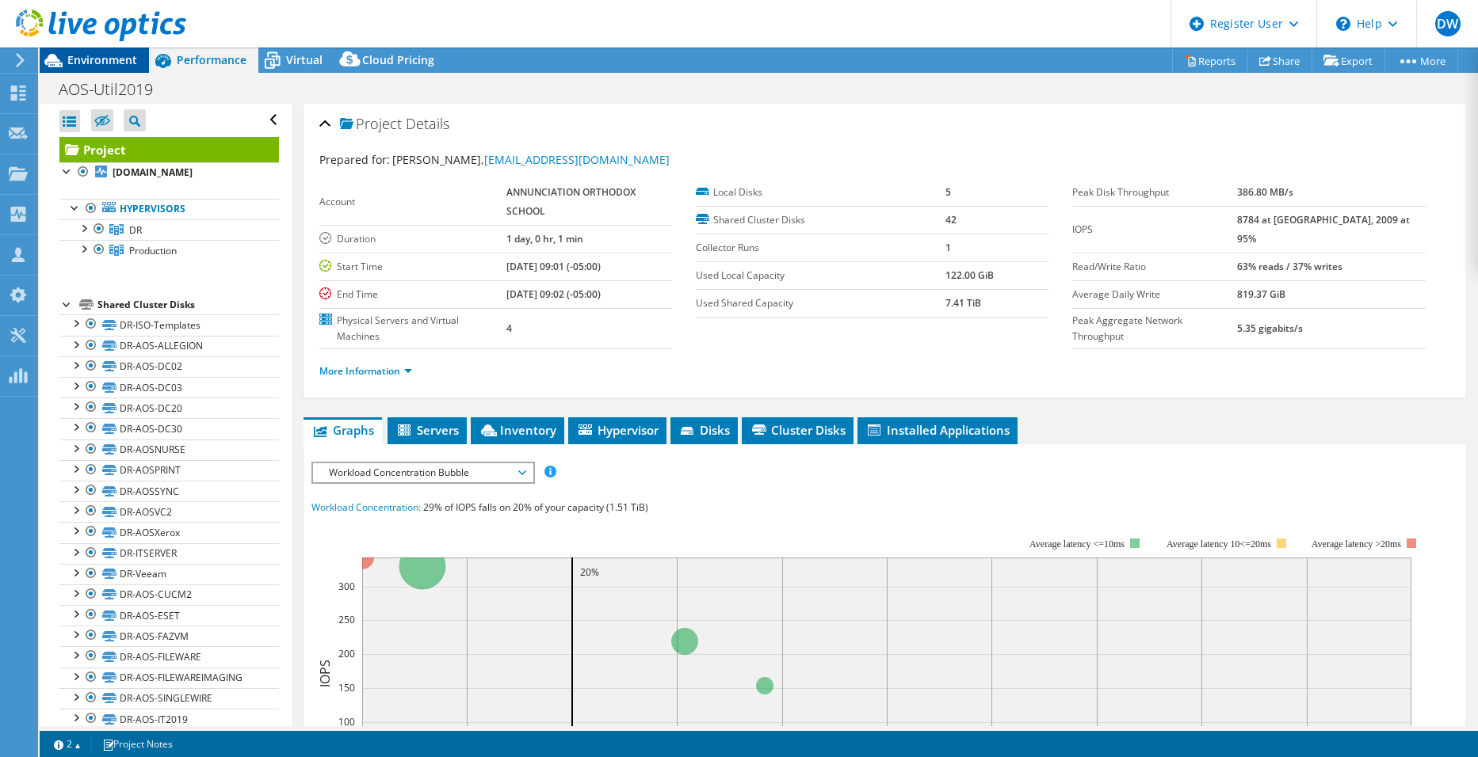 Image resolution: width=1478 pixels, height=757 pixels. What do you see at coordinates (1154, 230) in the screenshot?
I see `label: IOPS` at bounding box center [1154, 230].